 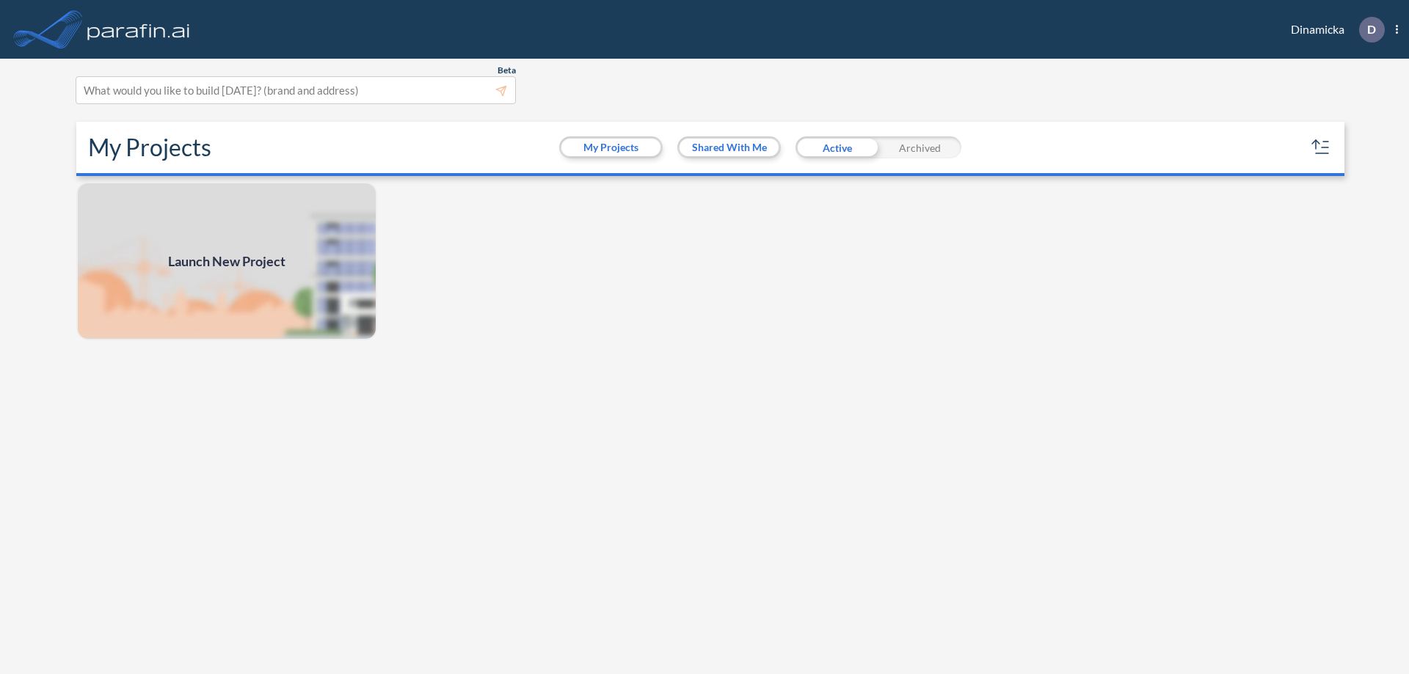 I want to click on button: My Projects, so click(x=610, y=147).